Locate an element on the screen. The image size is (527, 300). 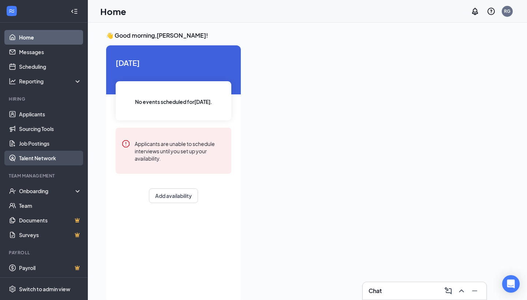
svg: Notifications is located at coordinates (475, 11).